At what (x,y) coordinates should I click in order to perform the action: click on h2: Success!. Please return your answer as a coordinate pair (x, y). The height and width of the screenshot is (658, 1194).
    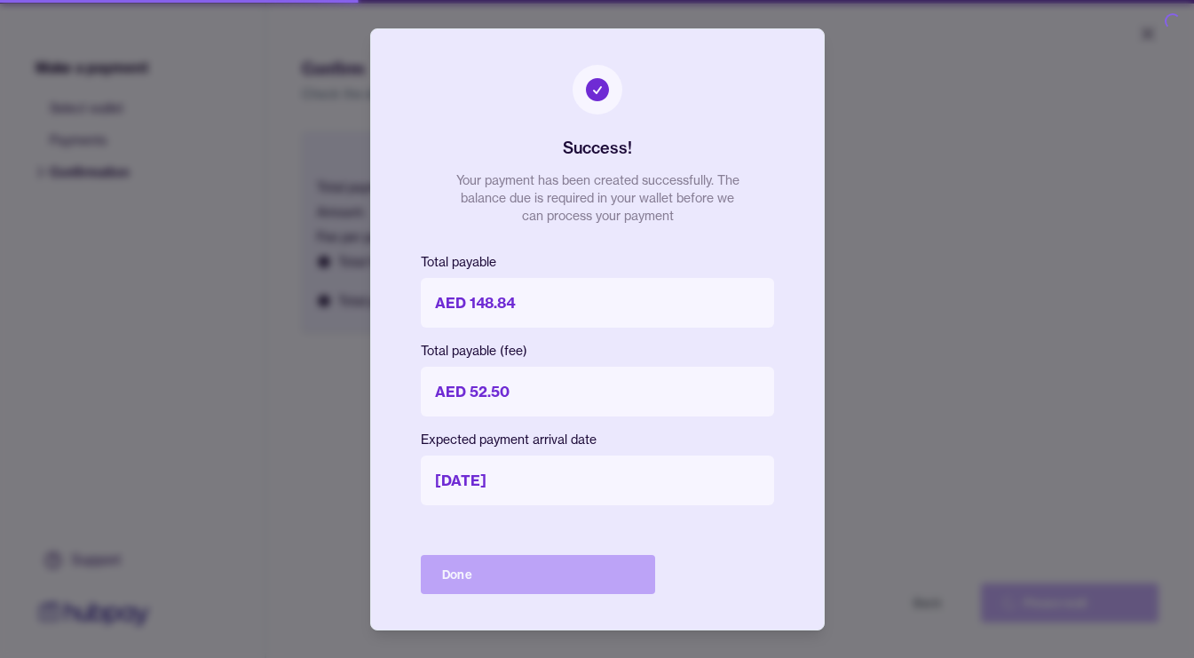
    Looking at the image, I should click on (597, 148).